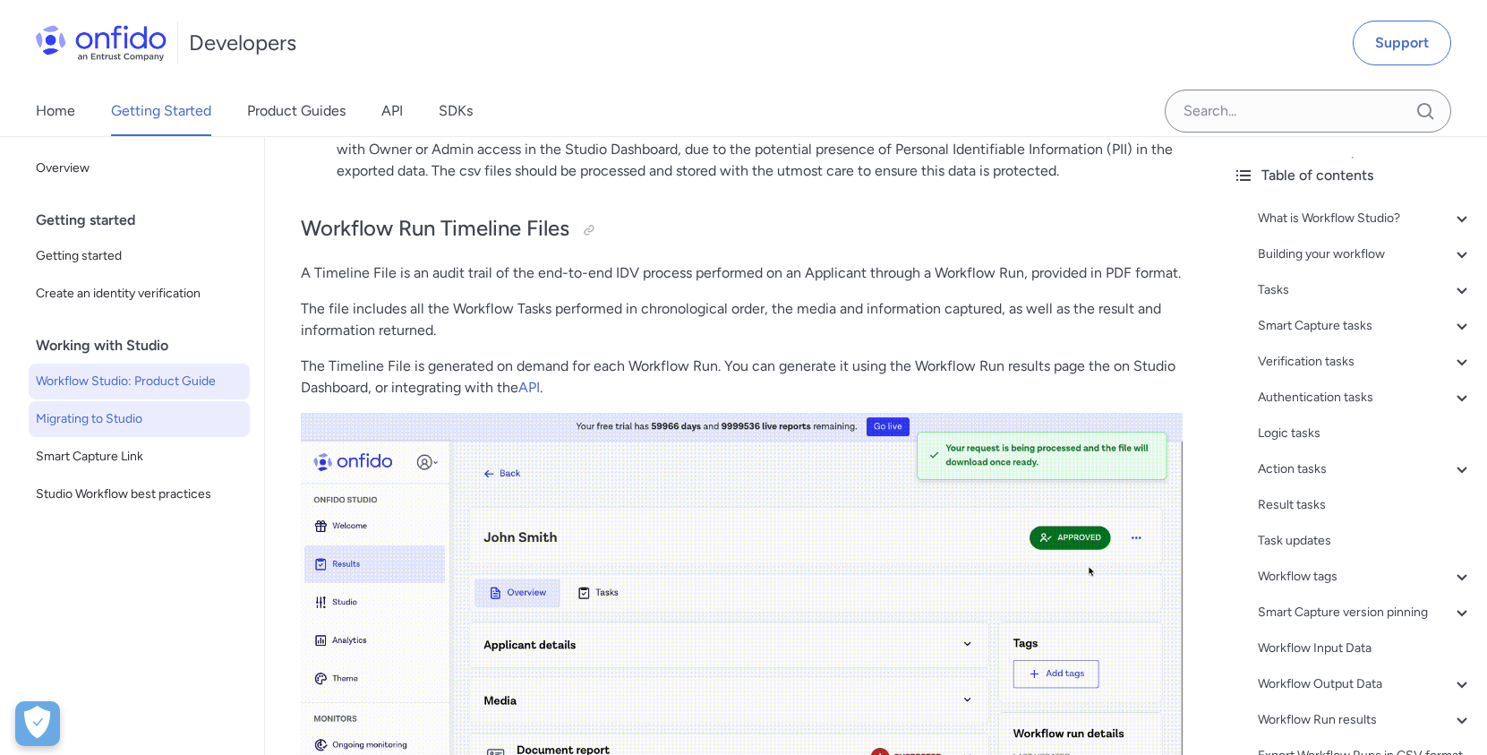 Image resolution: width=1487 pixels, height=755 pixels. What do you see at coordinates (741, 320) in the screenshot?
I see `p: The file includes all the Workflow Tasks performed in chronological order, the media and informat...` at bounding box center [741, 320].